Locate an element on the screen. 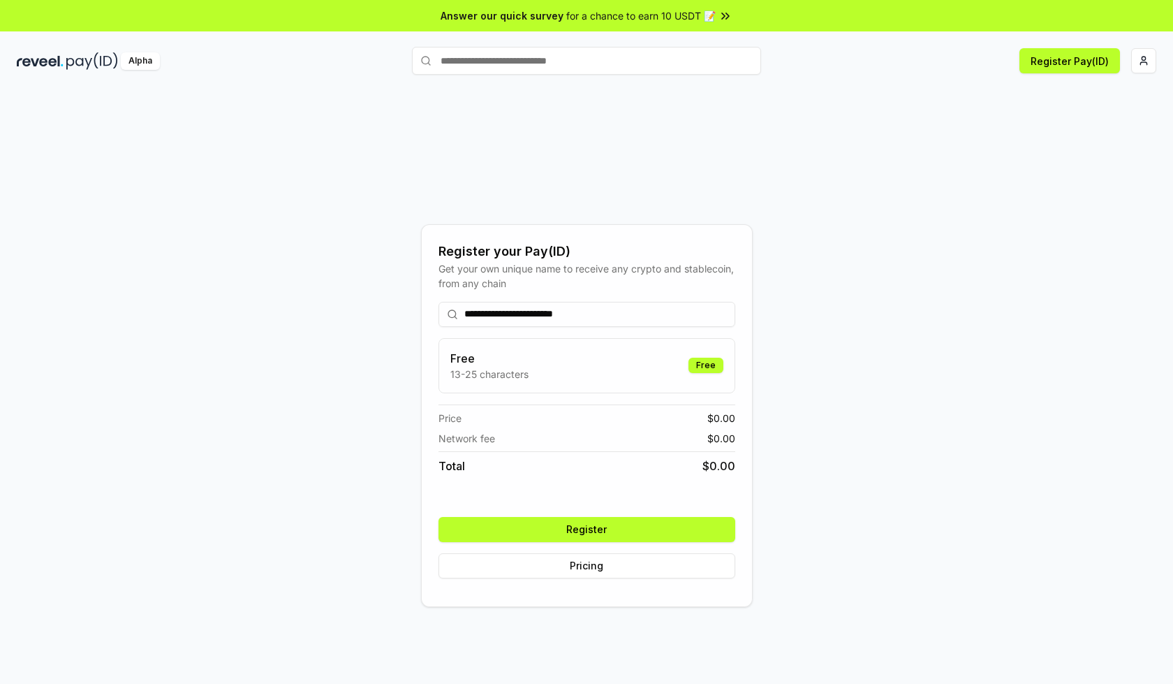  p: 13-25 characters is located at coordinates (489, 374).